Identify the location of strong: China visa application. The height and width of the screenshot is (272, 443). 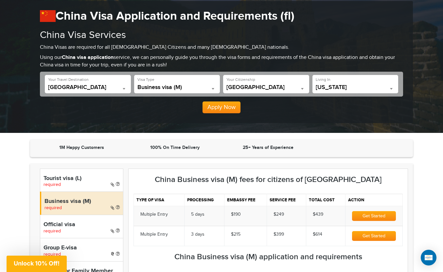
(88, 57).